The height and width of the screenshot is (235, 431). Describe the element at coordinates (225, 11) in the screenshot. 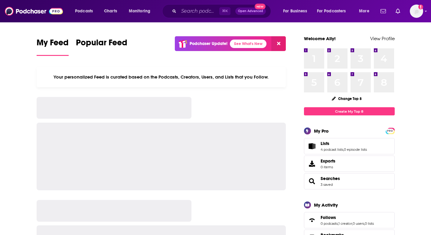

I see `span: ⌘ K` at that location.